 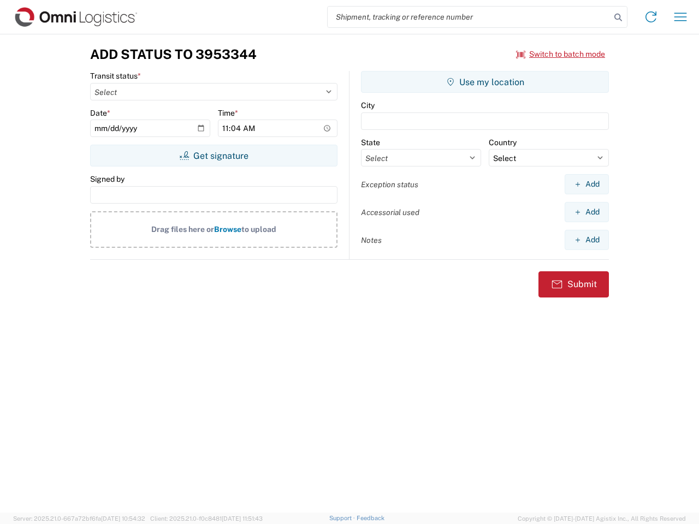 What do you see at coordinates (485, 82) in the screenshot?
I see `button: Use my location` at bounding box center [485, 82].